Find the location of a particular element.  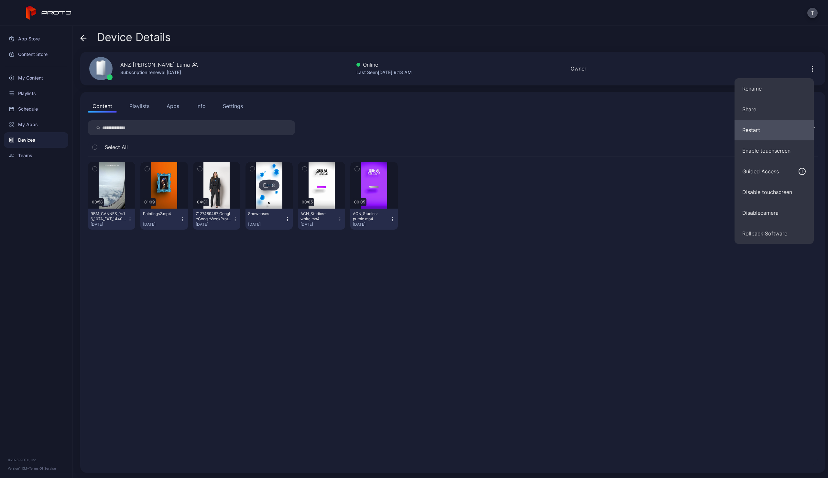

div: Paintings2.mp4 is located at coordinates (161, 214).